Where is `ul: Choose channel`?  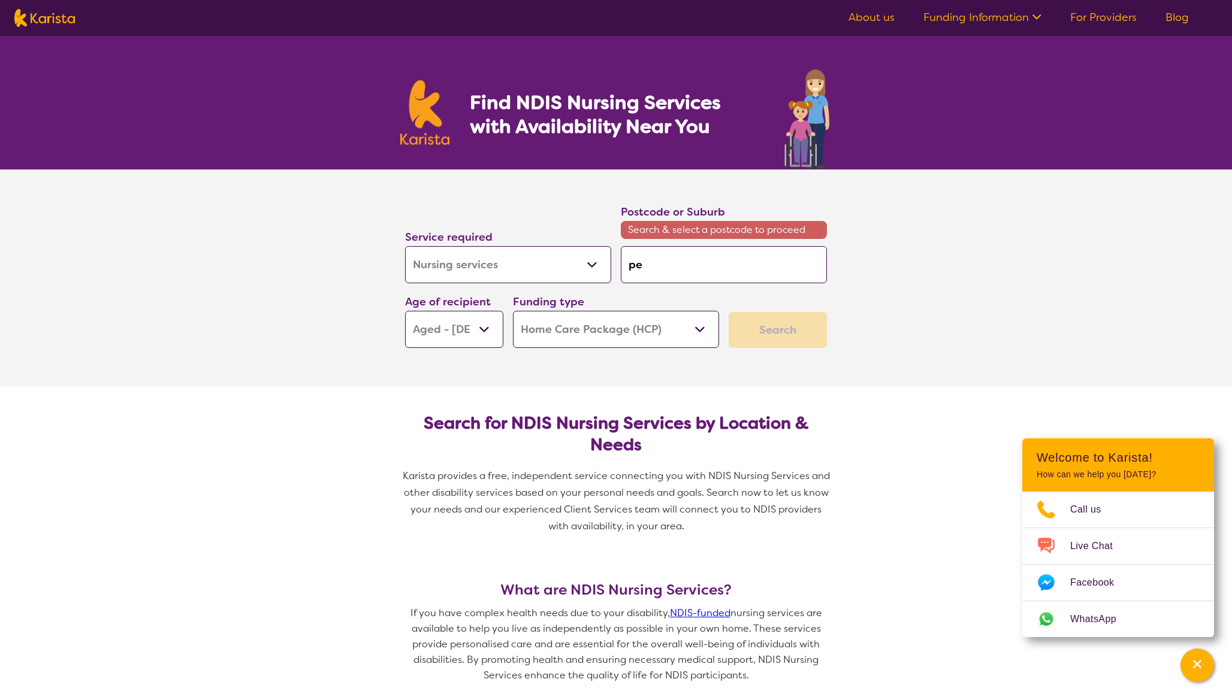 ul: Choose channel is located at coordinates (1118, 564).